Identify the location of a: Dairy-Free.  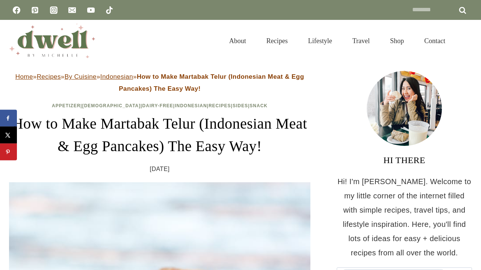
(158, 106).